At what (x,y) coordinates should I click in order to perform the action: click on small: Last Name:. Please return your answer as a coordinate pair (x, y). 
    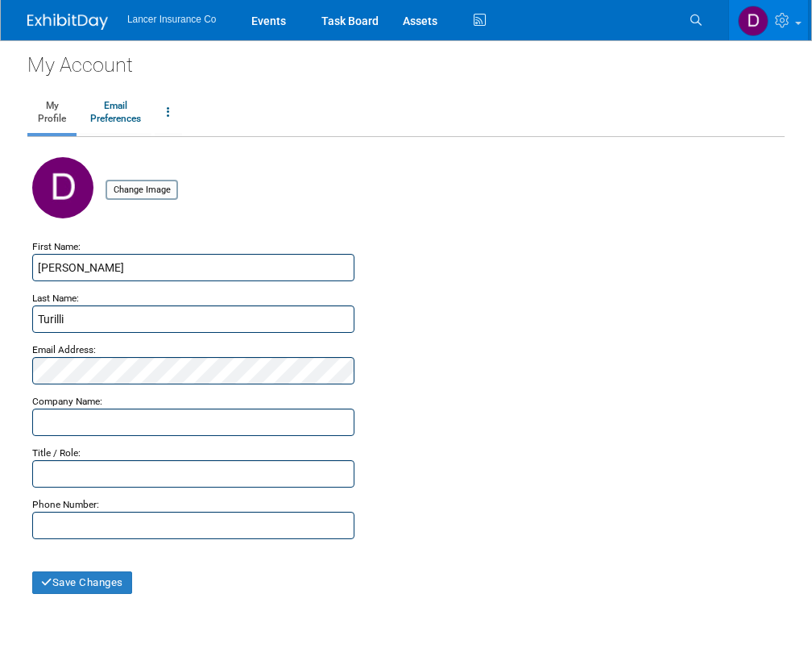
    Looking at the image, I should click on (56, 298).